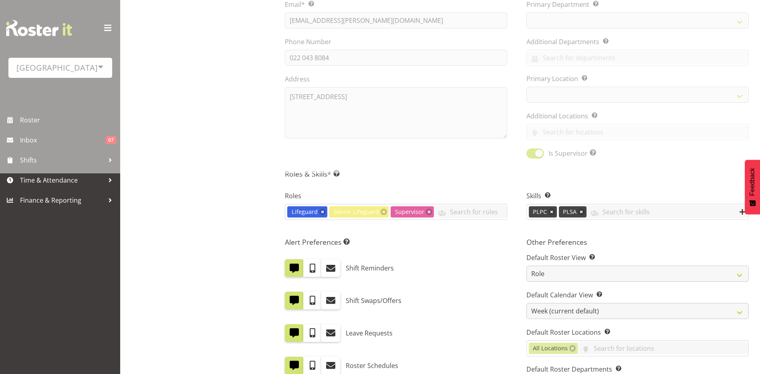 The width and height of the screenshot is (760, 374). I want to click on input: Search for locations, so click(663, 347).